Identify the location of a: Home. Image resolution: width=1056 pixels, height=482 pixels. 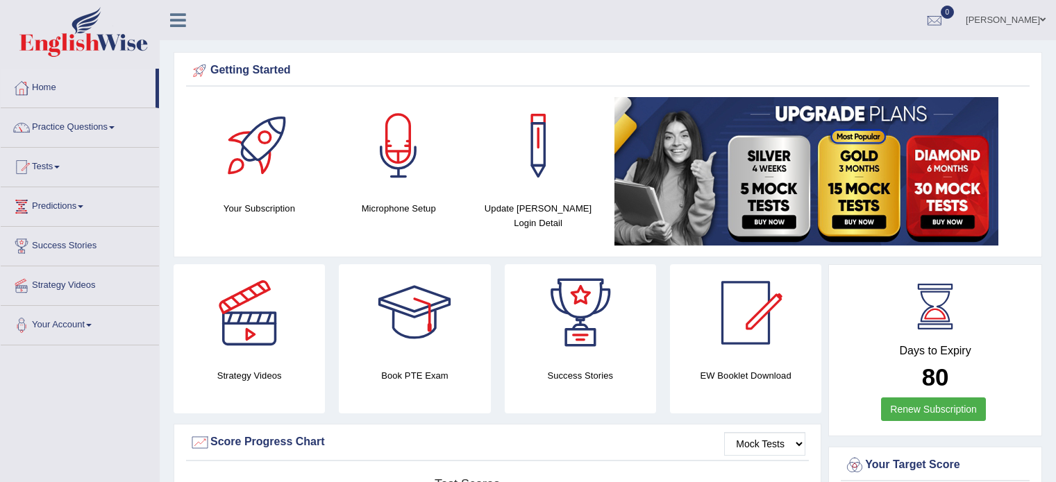
(78, 86).